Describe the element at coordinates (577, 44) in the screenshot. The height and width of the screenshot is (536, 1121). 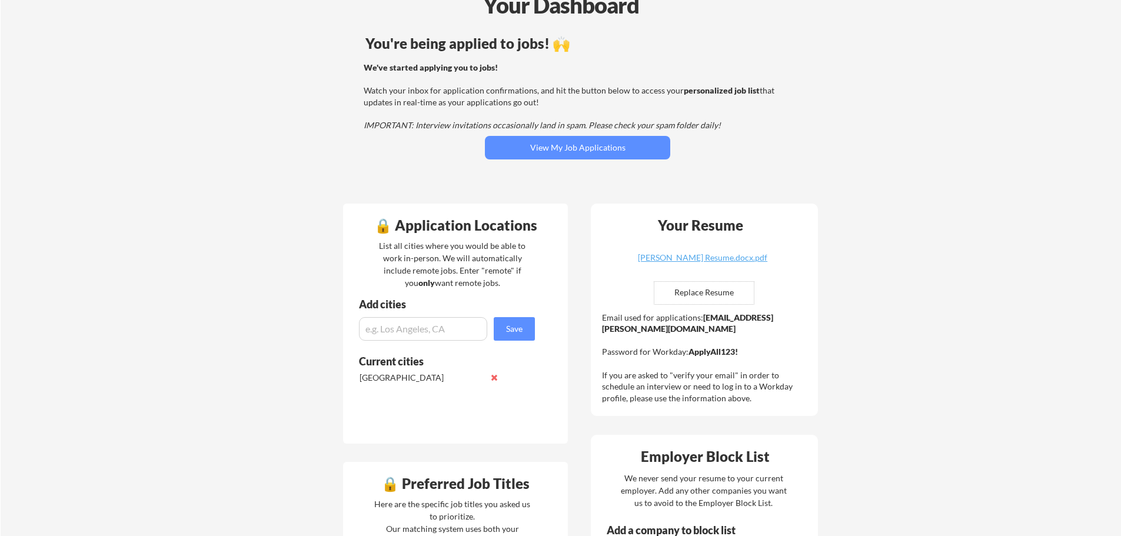
I see `div: You're being applied to jobs! 🙌` at that location.